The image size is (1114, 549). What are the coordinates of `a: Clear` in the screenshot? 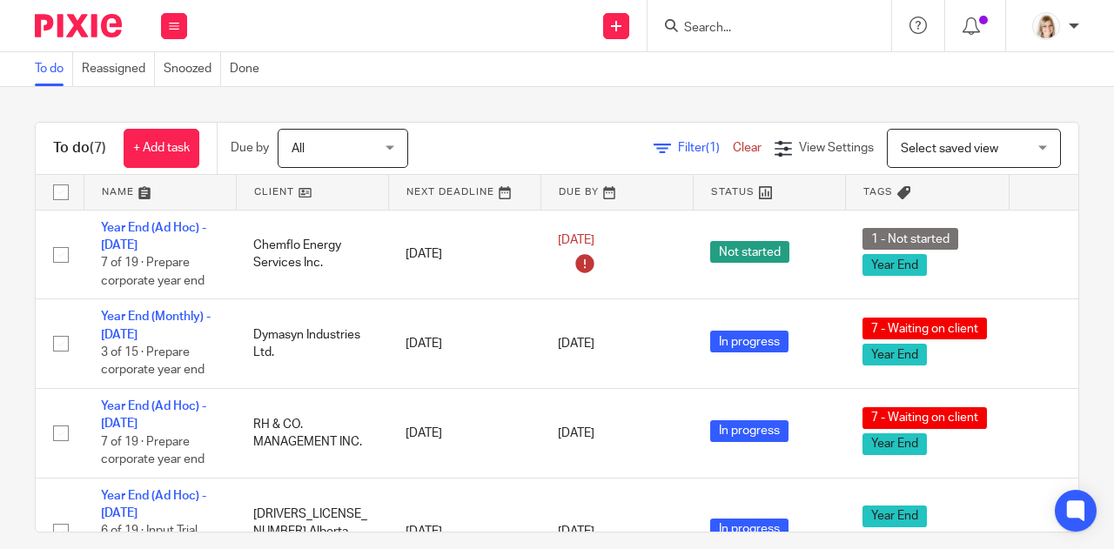 It's located at (747, 148).